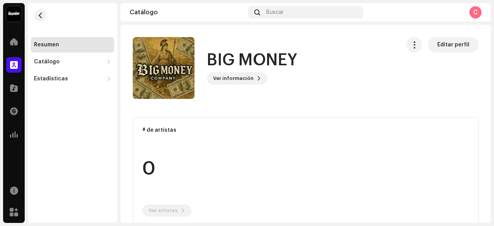 This screenshot has width=494, height=226. I want to click on div: Resumen, so click(46, 45).